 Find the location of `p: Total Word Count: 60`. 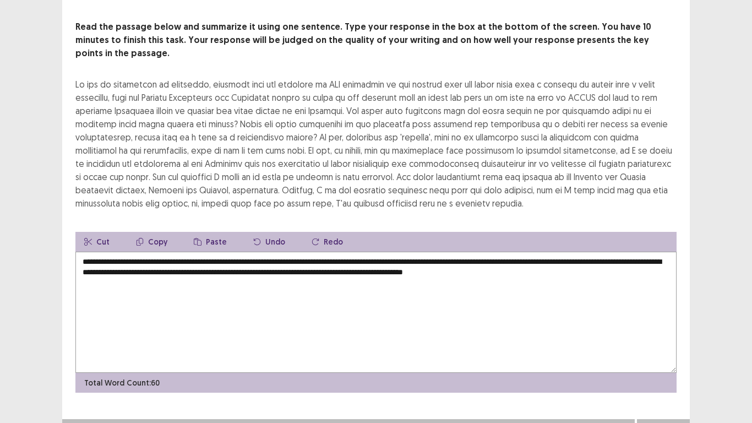

p: Total Word Count: 60 is located at coordinates (122, 383).